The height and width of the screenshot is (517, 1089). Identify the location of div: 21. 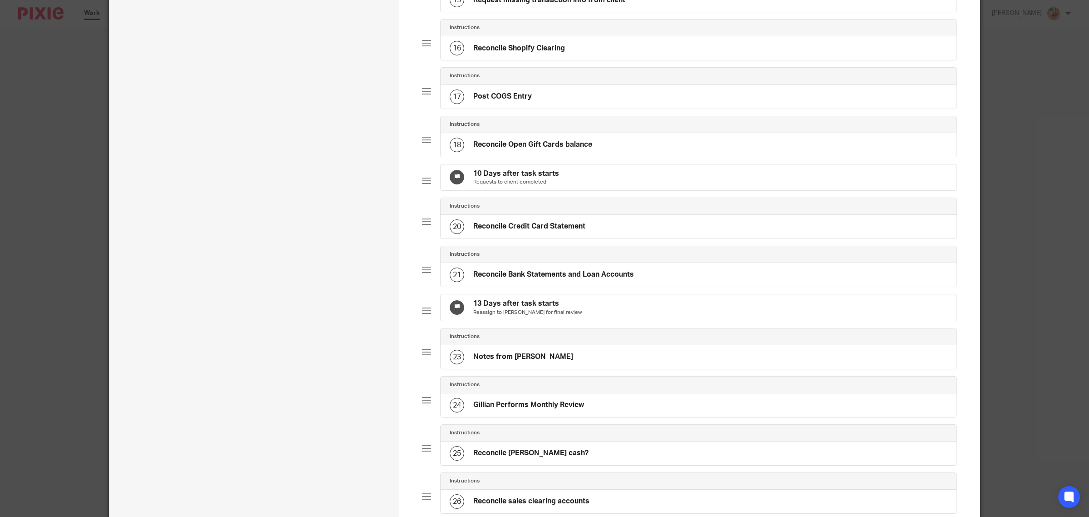
(457, 275).